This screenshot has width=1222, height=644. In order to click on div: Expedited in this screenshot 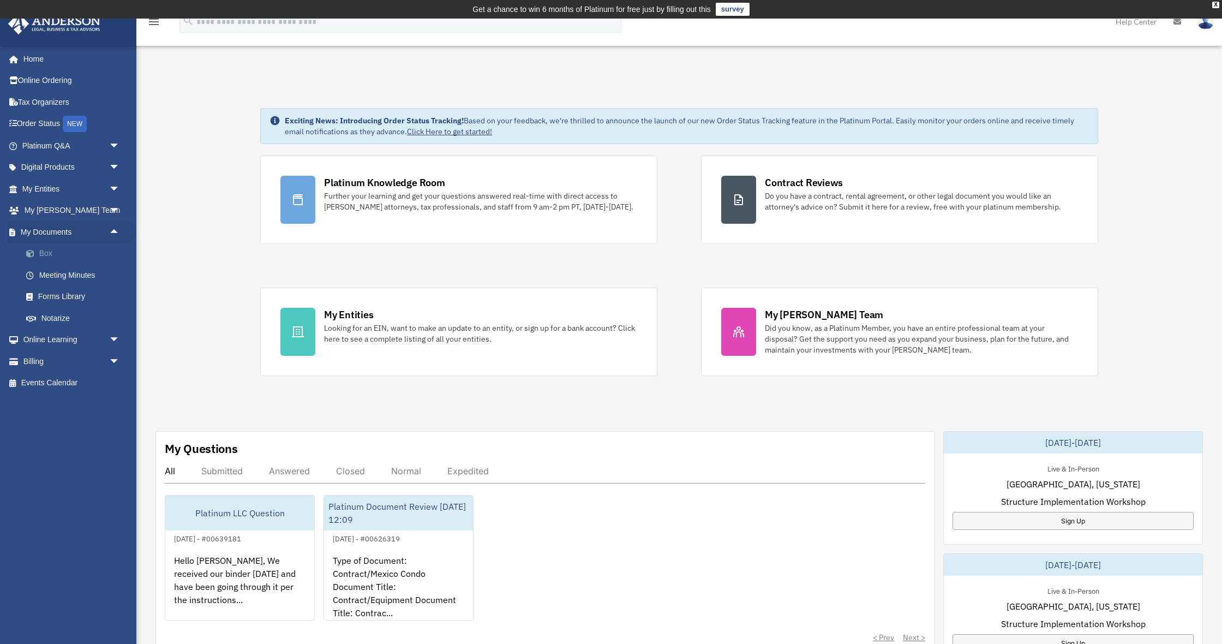, I will do `click(468, 471)`.